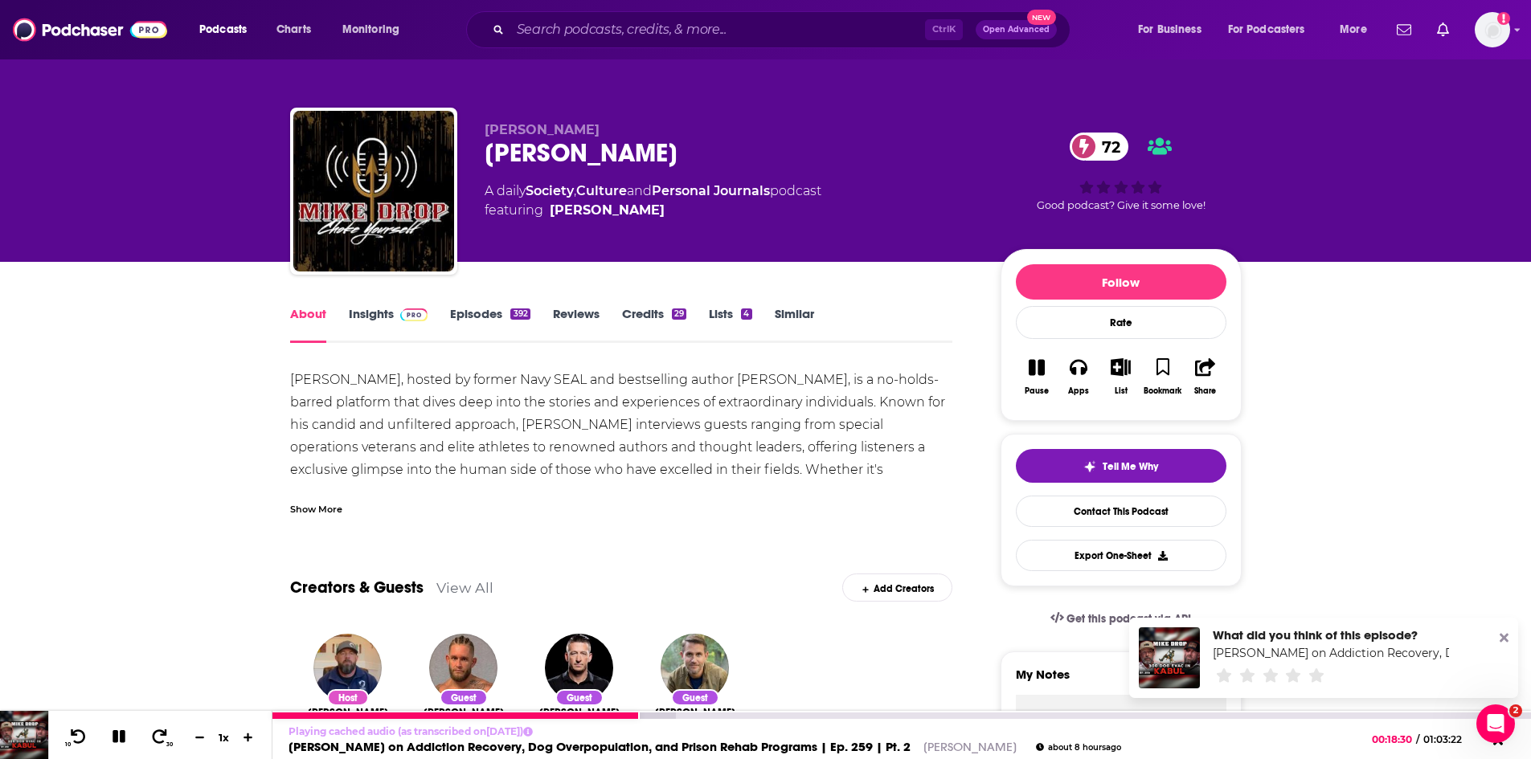 The width and height of the screenshot is (1531, 759). What do you see at coordinates (576, 325) in the screenshot?
I see `a: Reviews` at bounding box center [576, 325].